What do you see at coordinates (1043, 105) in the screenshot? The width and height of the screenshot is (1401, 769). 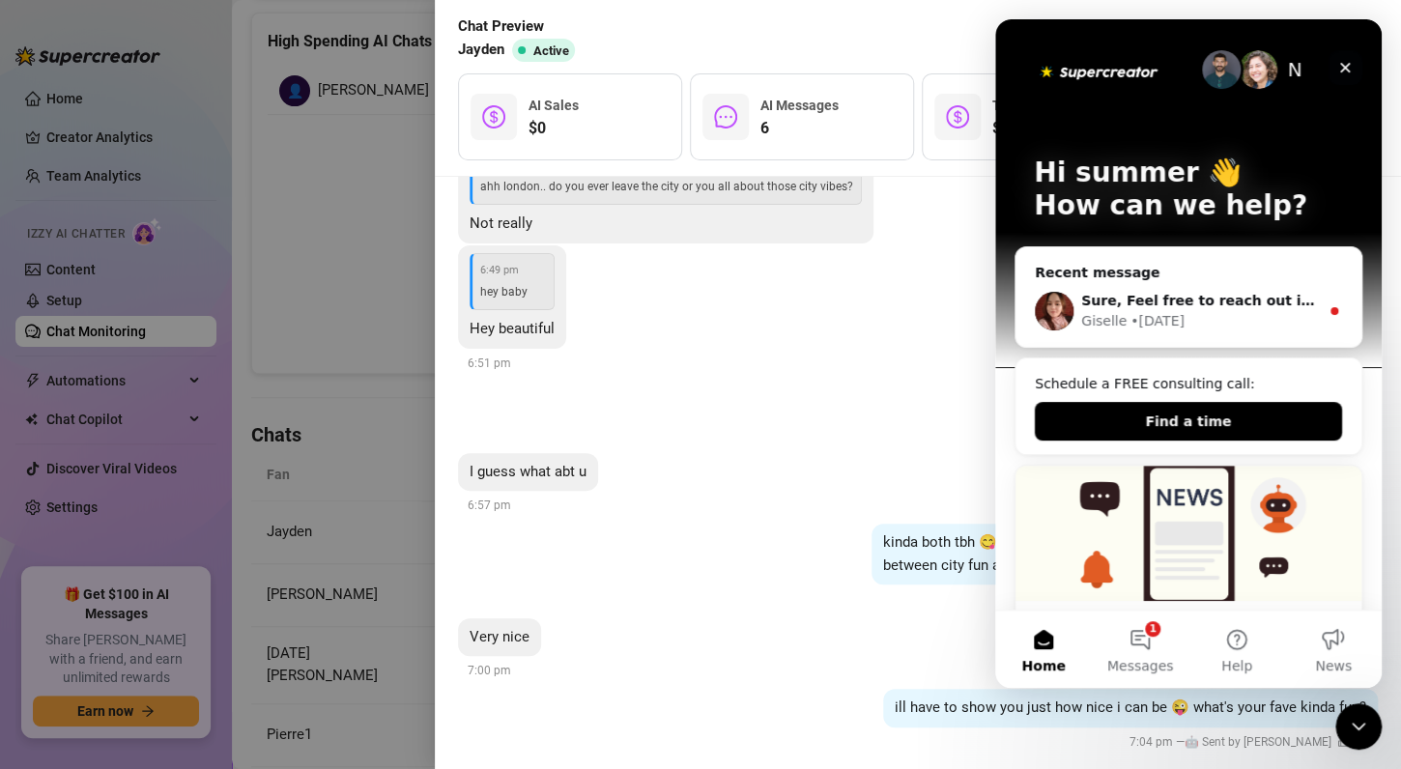 I see `span: Total Spendings` at bounding box center [1043, 105].